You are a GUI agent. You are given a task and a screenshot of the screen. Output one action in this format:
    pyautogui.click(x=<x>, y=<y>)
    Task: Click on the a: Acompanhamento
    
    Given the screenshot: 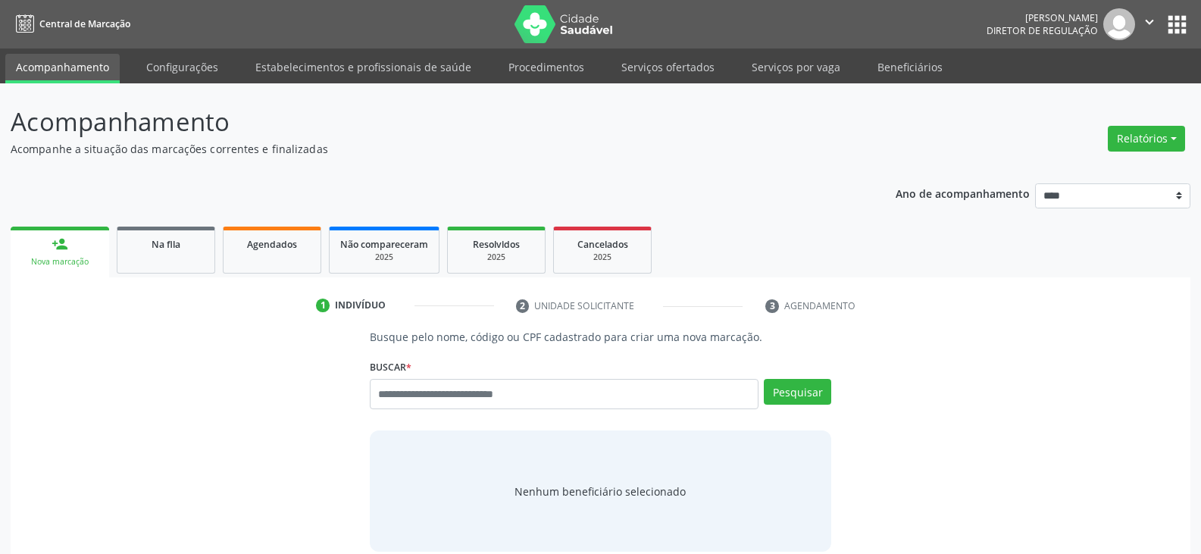 What is the action you would take?
    pyautogui.click(x=62, y=68)
    